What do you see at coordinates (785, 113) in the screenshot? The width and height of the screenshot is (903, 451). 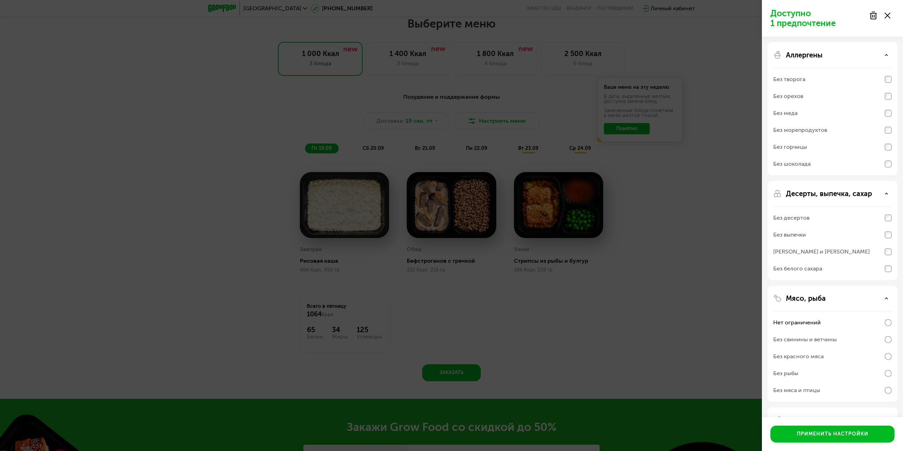 I see `div: Без меда` at bounding box center [785, 113].